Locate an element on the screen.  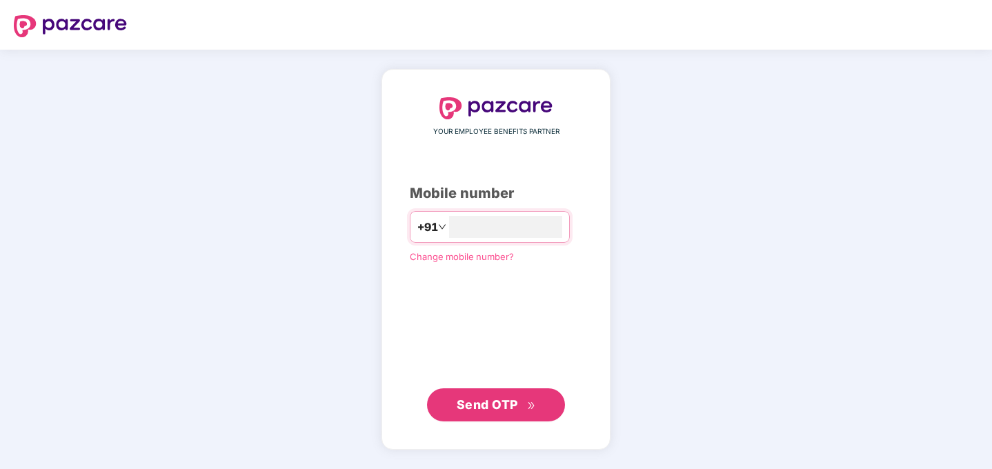
span: +91 is located at coordinates (428, 227).